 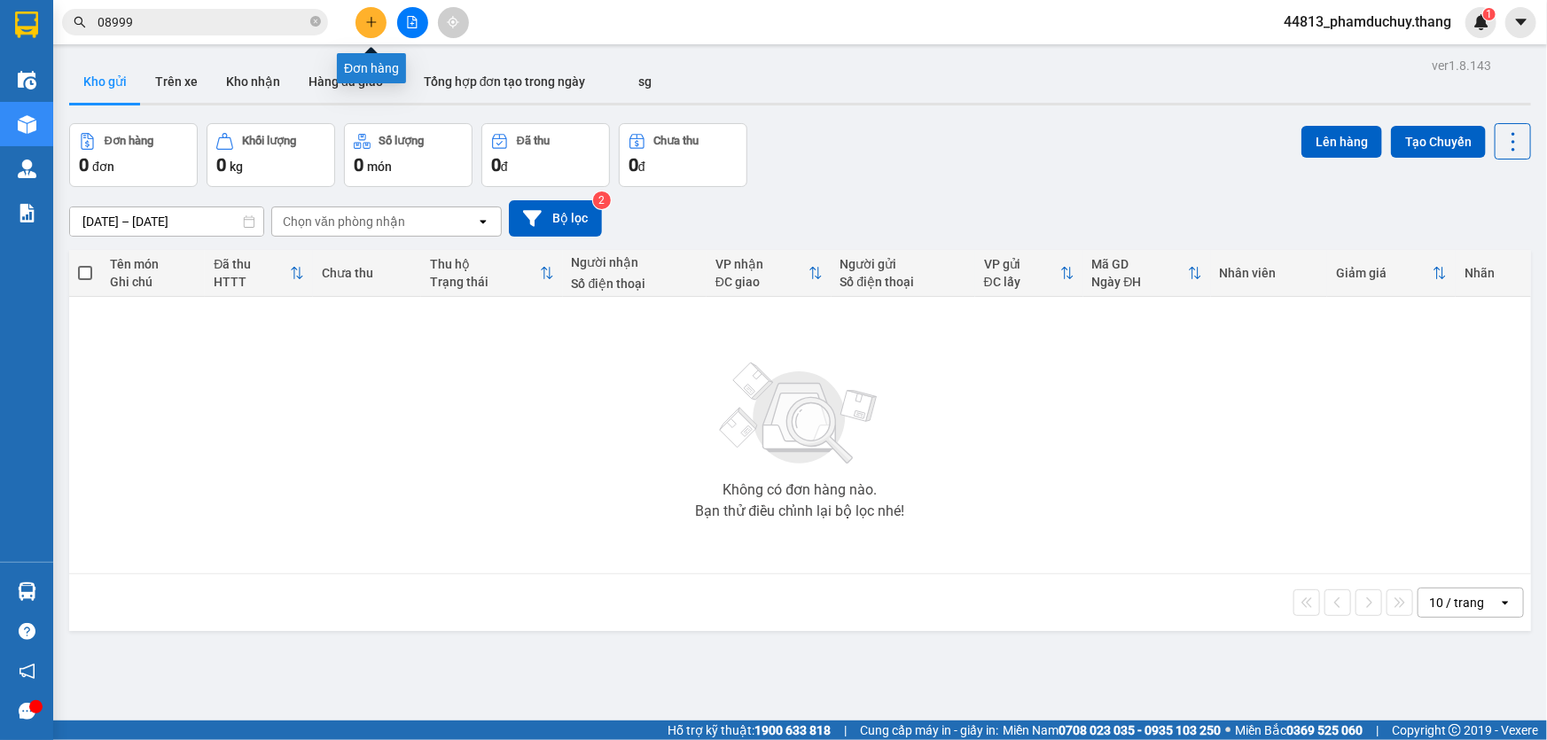 What do you see at coordinates (453, 22) in the screenshot?
I see `button: aim` at bounding box center [453, 22].